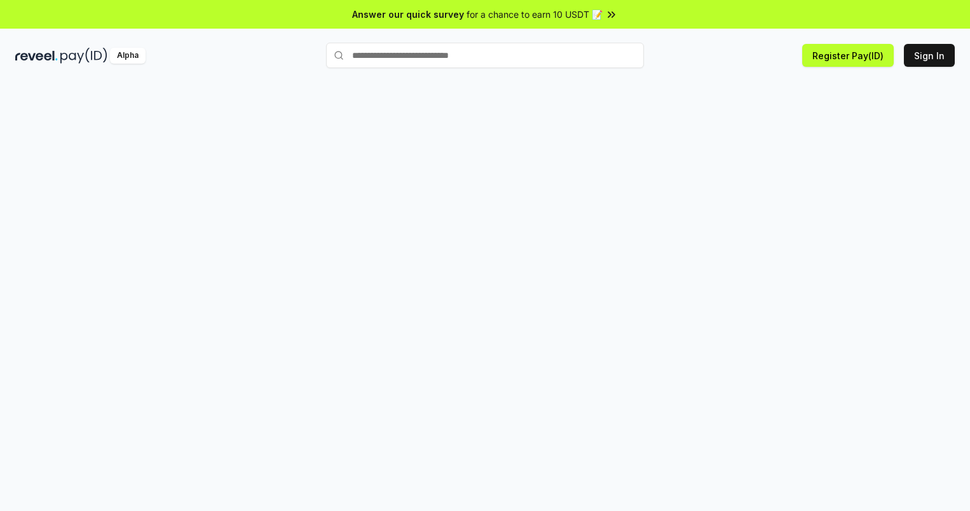 The height and width of the screenshot is (511, 970). What do you see at coordinates (36, 55) in the screenshot?
I see `img: reveel_dark` at bounding box center [36, 55].